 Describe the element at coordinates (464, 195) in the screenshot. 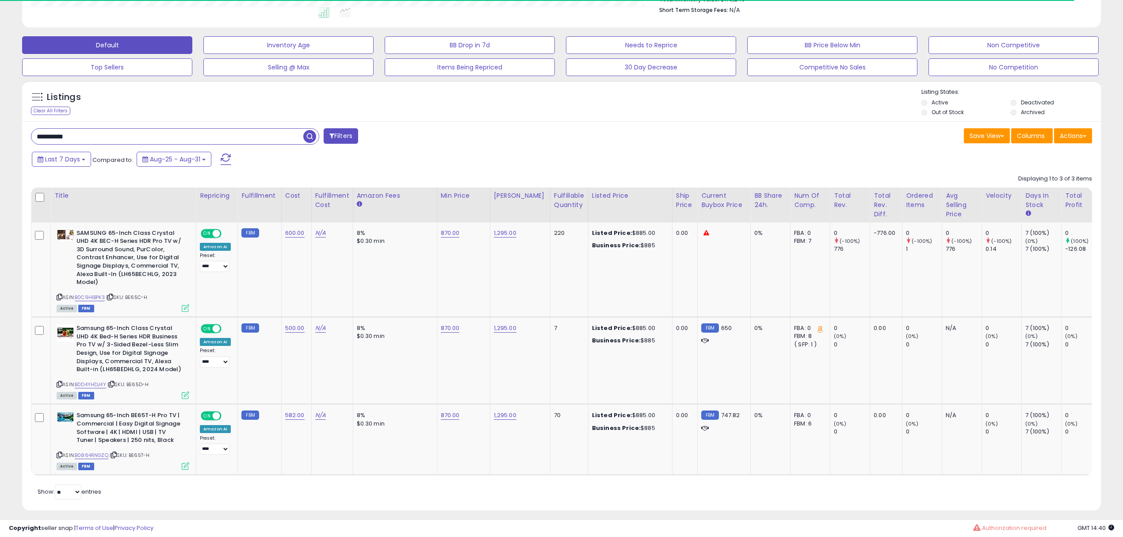

I see `div: Min Price` at that location.